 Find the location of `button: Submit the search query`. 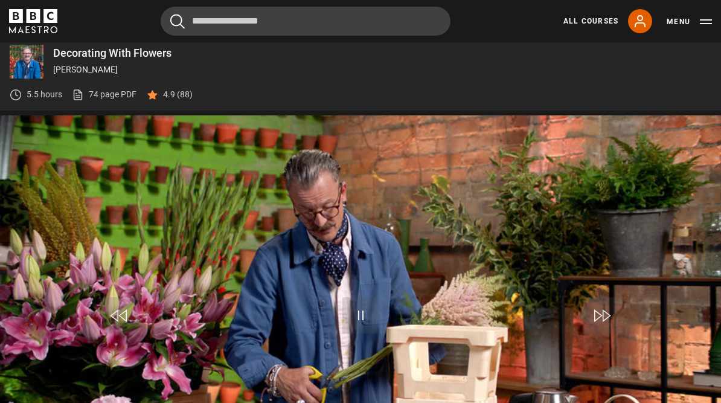

button: Submit the search query is located at coordinates (178, 21).